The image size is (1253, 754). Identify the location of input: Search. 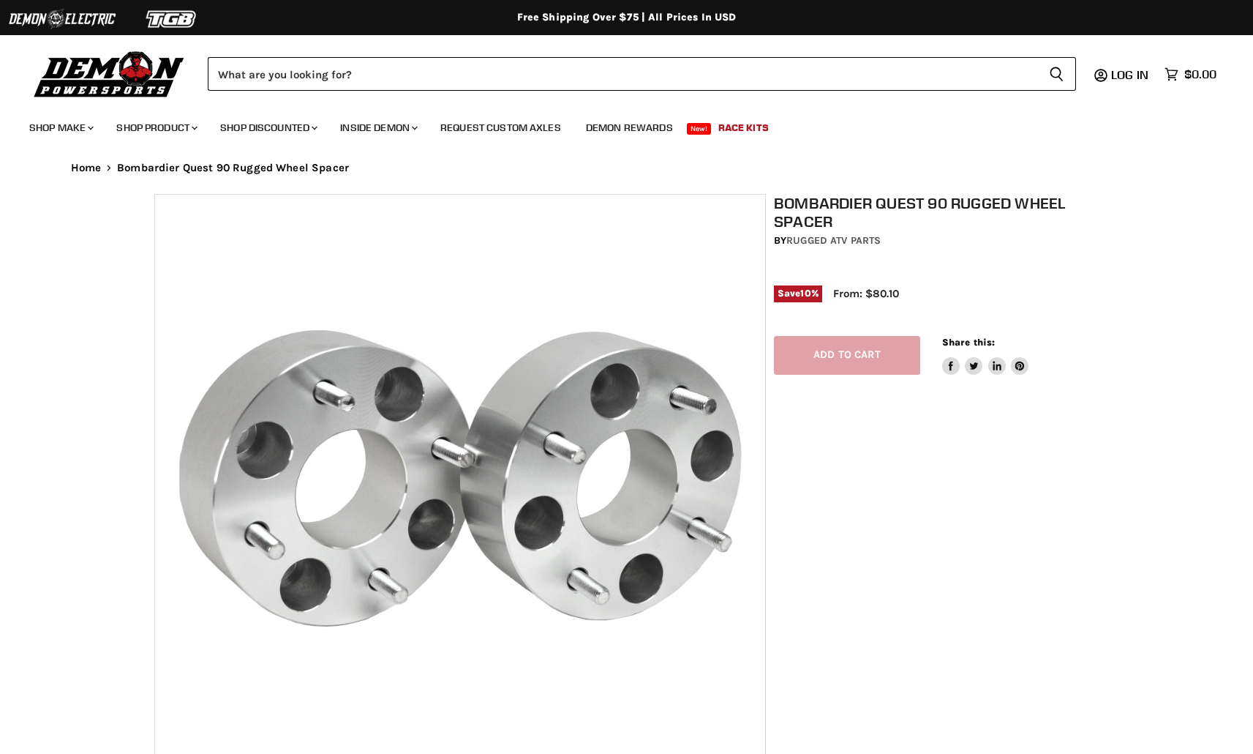
(623, 74).